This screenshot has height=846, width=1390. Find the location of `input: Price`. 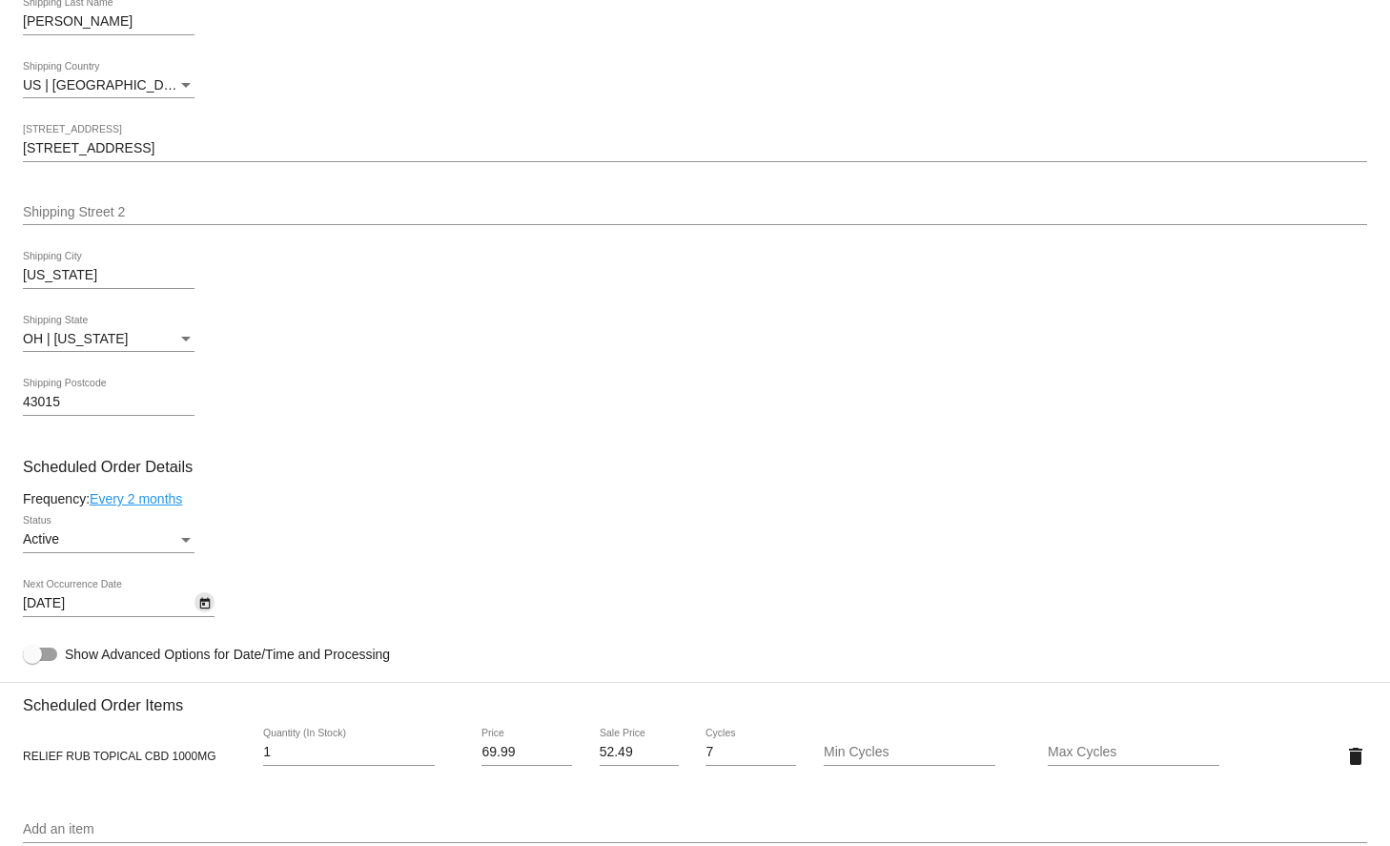

input: Price is located at coordinates (526, 752).